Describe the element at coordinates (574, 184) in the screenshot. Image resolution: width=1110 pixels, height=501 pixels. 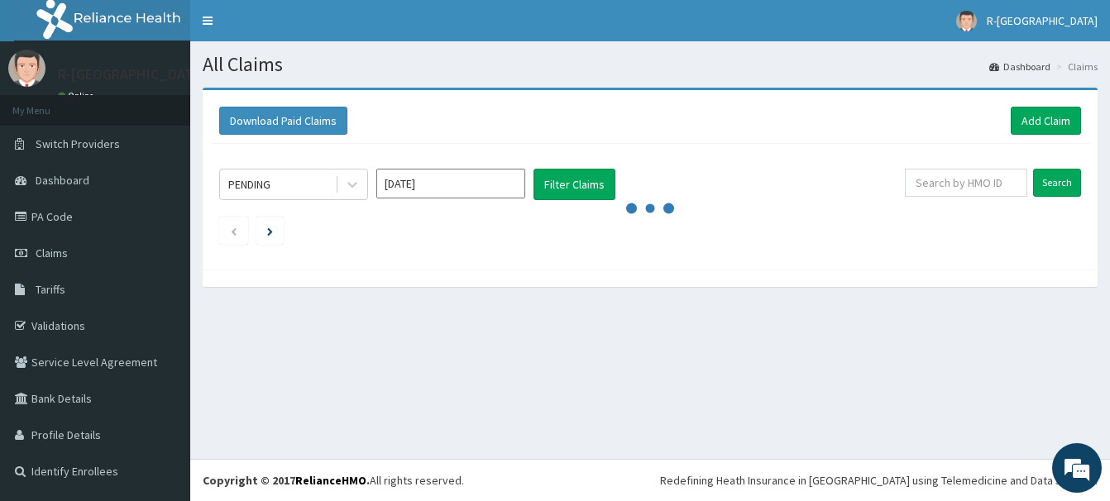
I see `button: Filter Claims` at that location.